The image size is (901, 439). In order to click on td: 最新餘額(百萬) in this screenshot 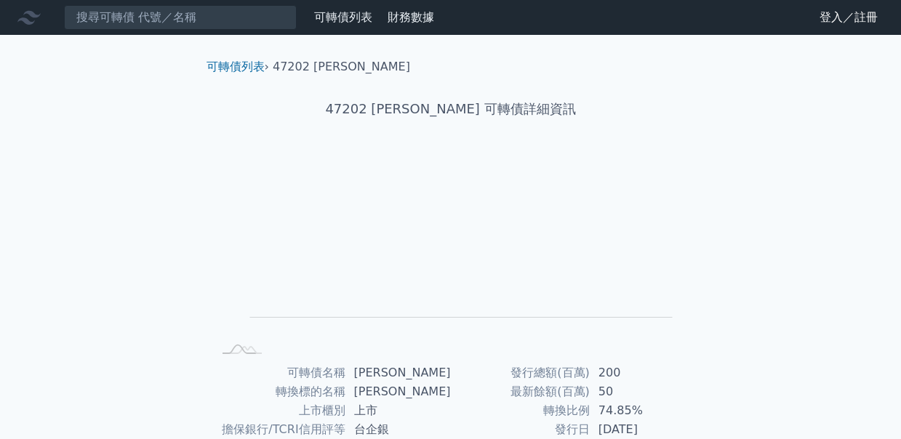, I will do `click(520, 392)`.